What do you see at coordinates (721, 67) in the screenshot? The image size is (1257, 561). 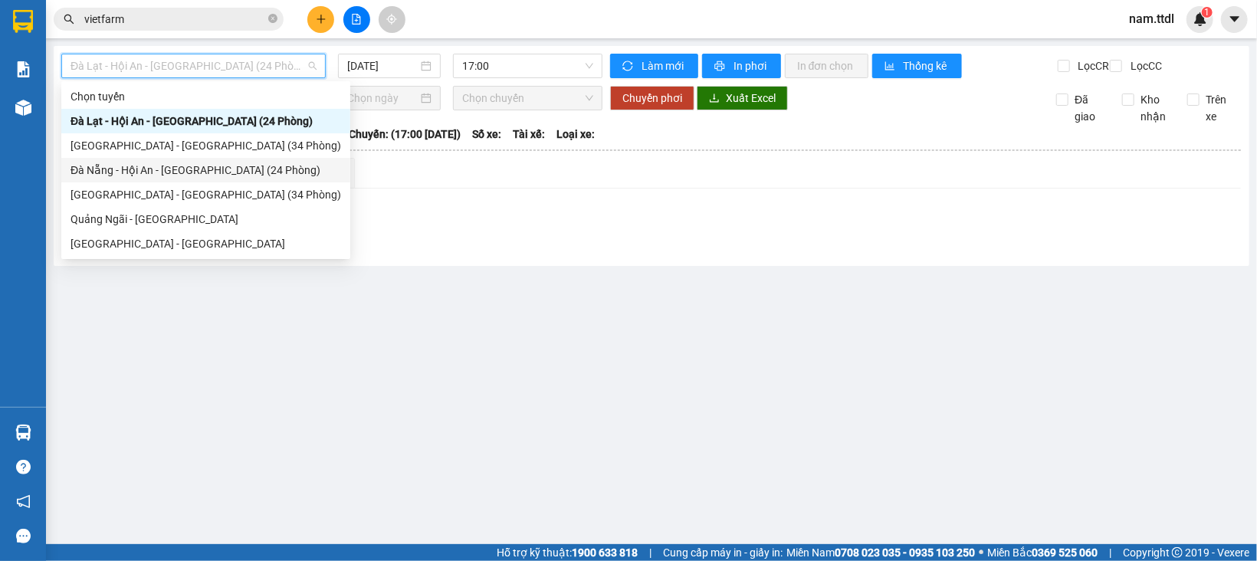 I see `span: printer` at bounding box center [721, 67].